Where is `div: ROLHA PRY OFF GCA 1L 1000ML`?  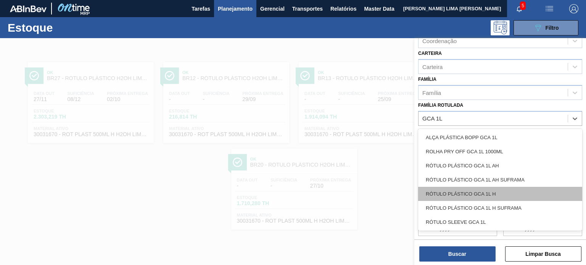 div: ROLHA PRY OFF GCA 1L 1000ML is located at coordinates (500, 152).